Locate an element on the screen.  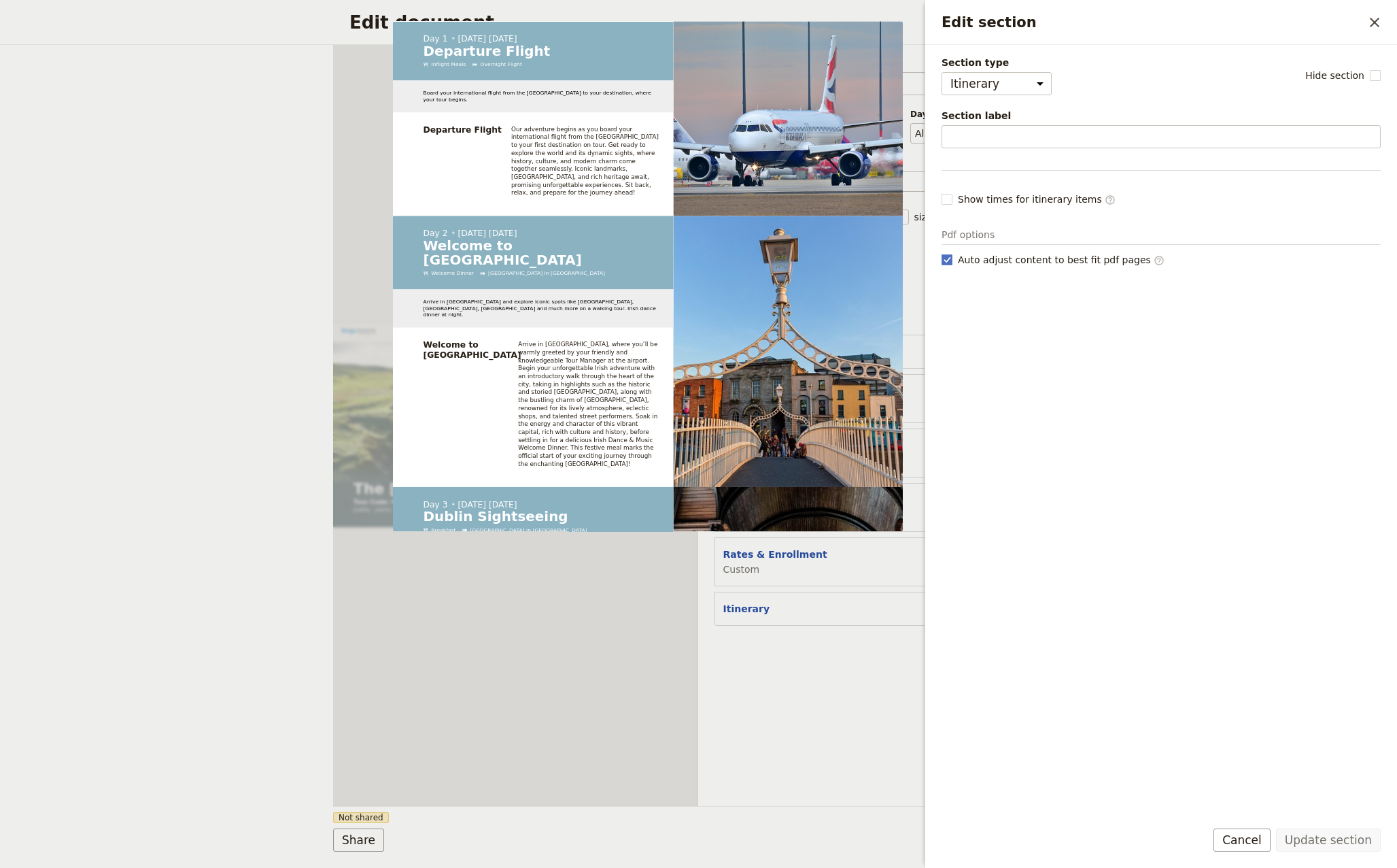
button: Download pdf is located at coordinates (848, 22).